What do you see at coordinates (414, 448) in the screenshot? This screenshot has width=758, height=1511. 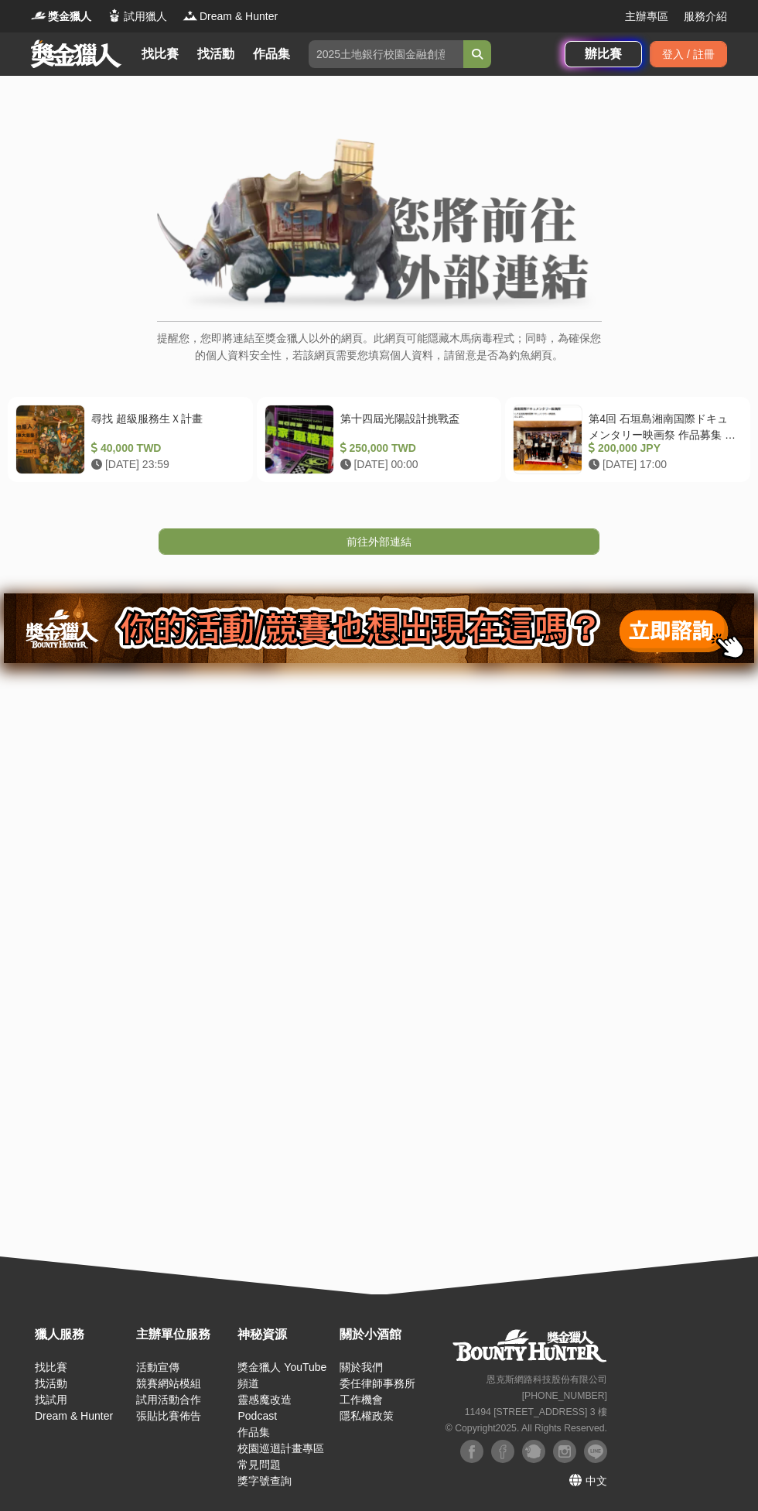 I see `div: 250,000 TWD` at bounding box center [414, 448].